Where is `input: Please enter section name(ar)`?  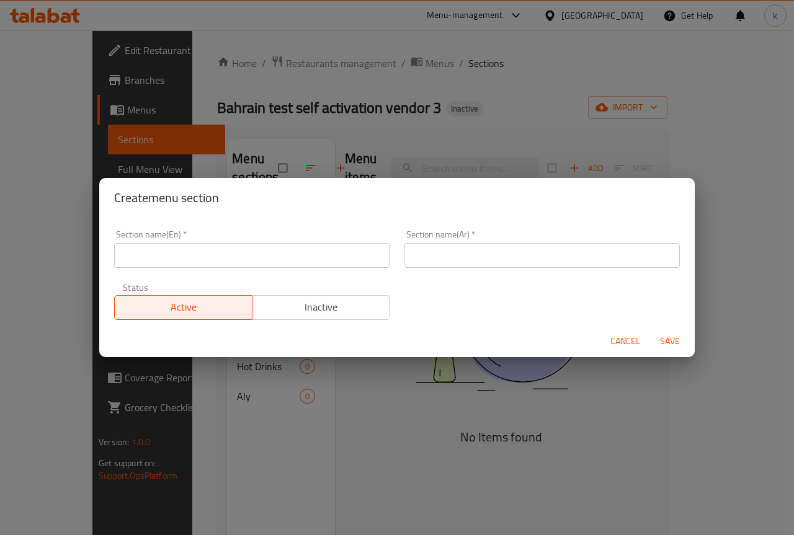
input: Please enter section name(ar) is located at coordinates (542, 256).